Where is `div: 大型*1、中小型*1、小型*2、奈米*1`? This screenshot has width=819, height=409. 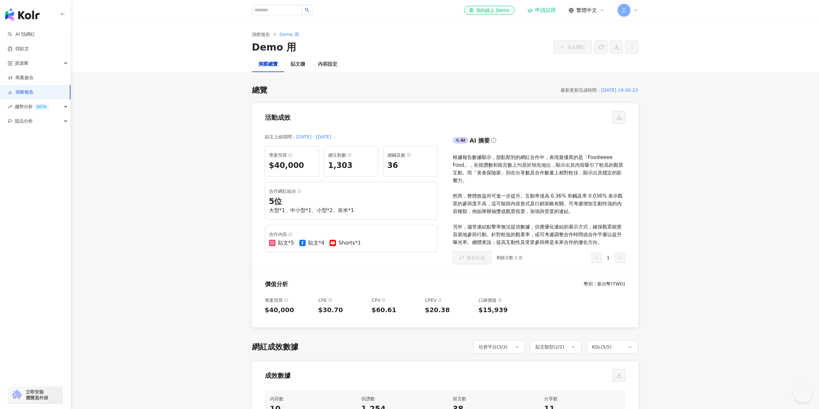
div: 大型*1、中小型*1、小型*2、奈米*1 is located at coordinates (351, 210).